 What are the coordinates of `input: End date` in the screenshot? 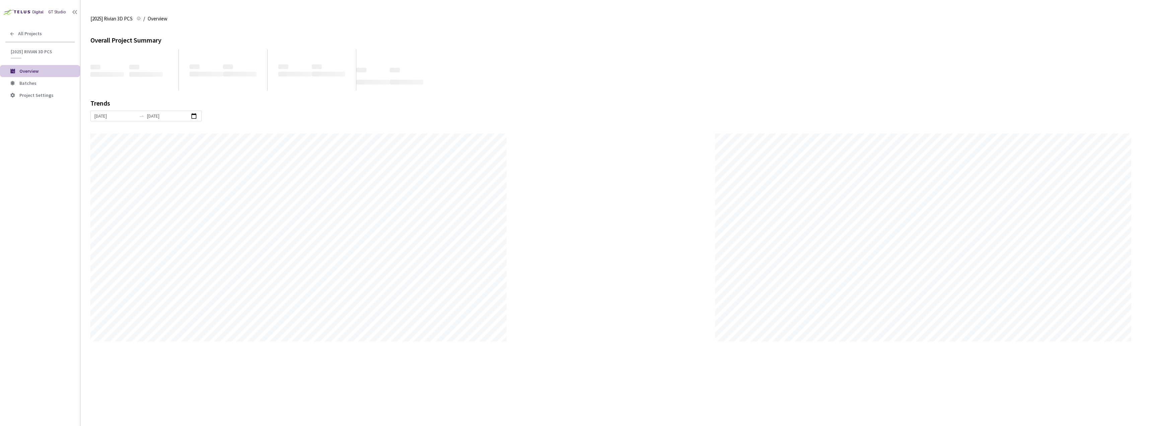 It's located at (168, 116).